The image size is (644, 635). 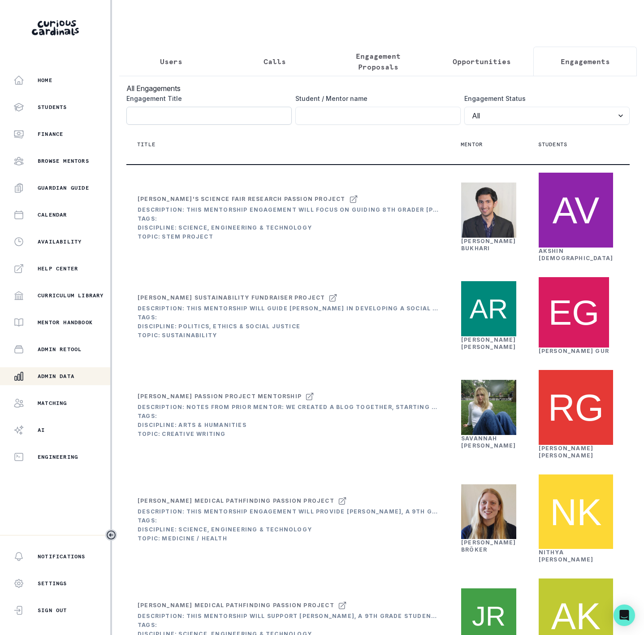 I want to click on p: Calls, so click(x=275, y=61).